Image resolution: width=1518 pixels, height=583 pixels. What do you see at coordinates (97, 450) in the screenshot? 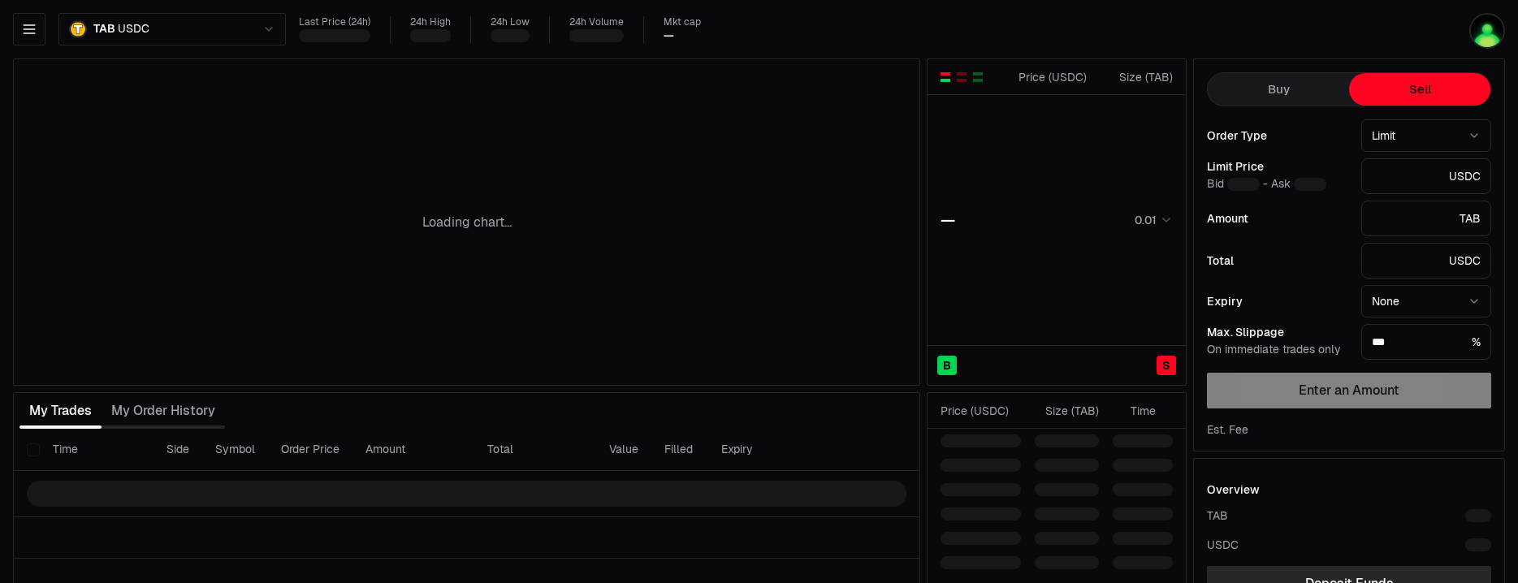
I see `th: Time` at bounding box center [97, 450].